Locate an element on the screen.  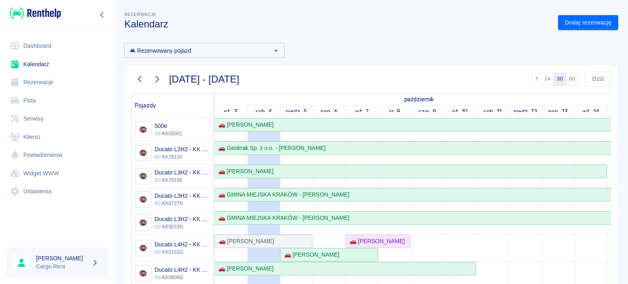
p: KK9033N is located at coordinates (182, 227).